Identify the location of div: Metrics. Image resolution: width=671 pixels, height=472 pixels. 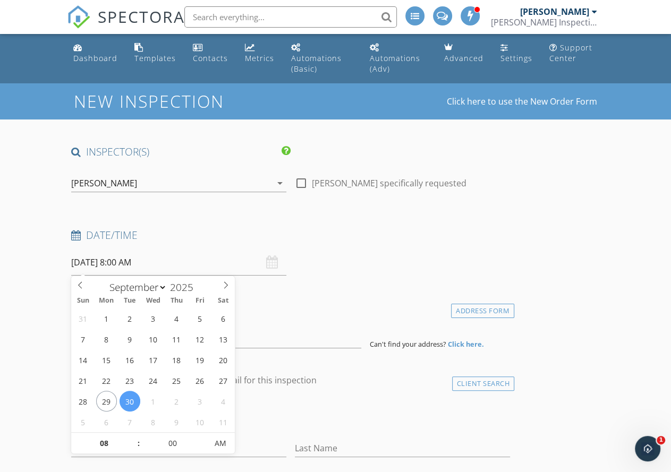
(259, 58).